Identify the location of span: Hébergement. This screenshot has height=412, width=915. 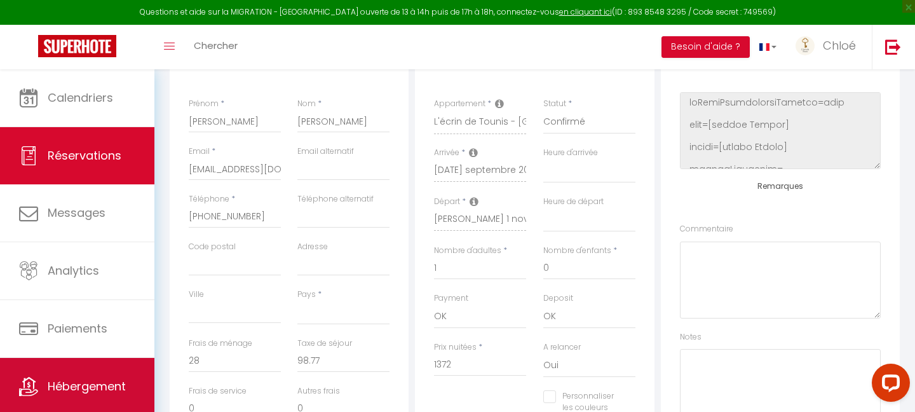
(86, 386).